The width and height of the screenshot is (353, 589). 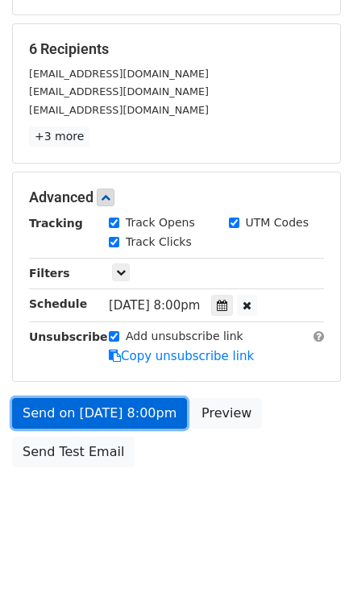 I want to click on strong: Tracking, so click(x=56, y=223).